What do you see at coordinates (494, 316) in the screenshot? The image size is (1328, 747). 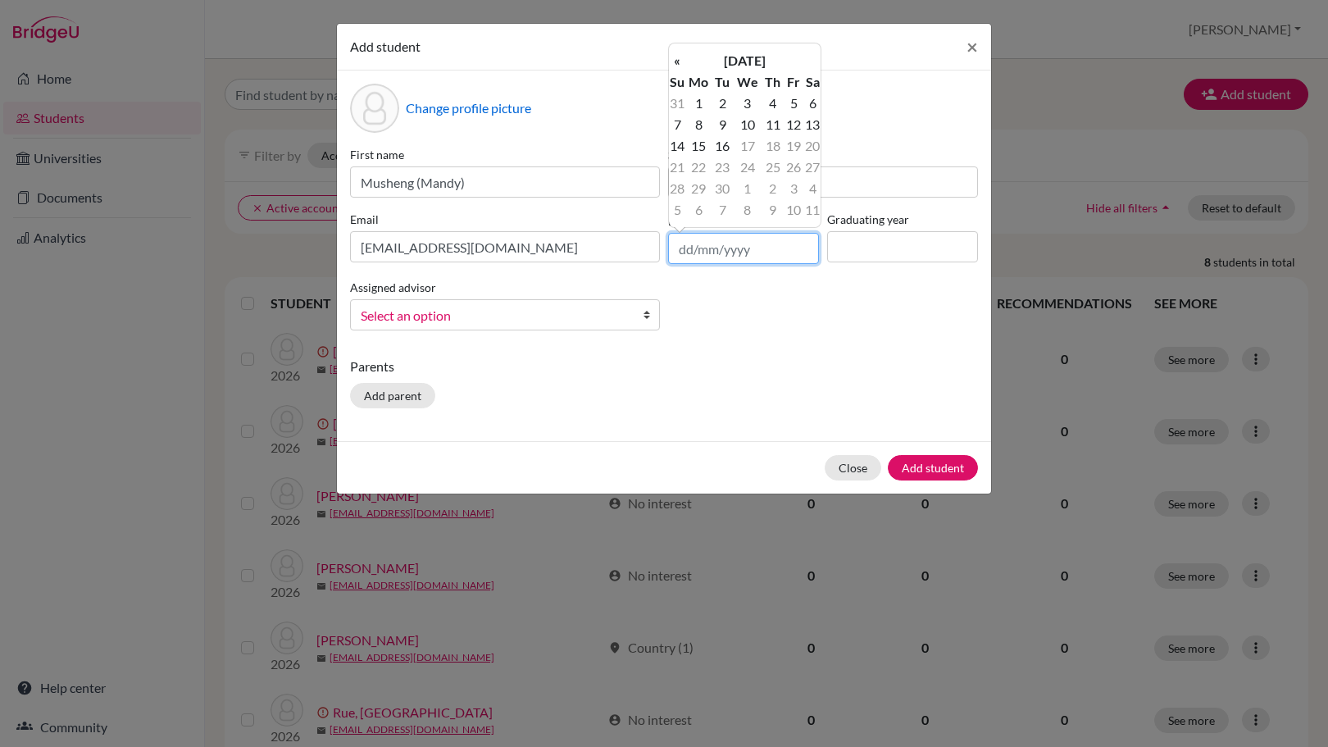 I see `span: Select an option` at bounding box center [494, 316].